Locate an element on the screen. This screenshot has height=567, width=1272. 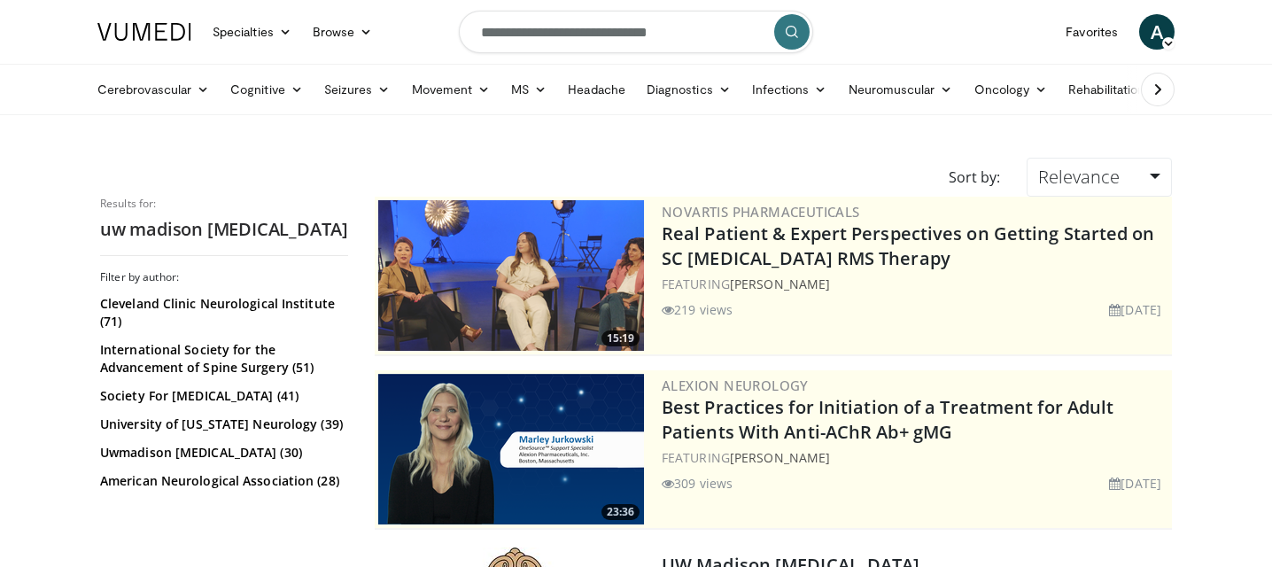
span: 15:19 is located at coordinates (620, 338).